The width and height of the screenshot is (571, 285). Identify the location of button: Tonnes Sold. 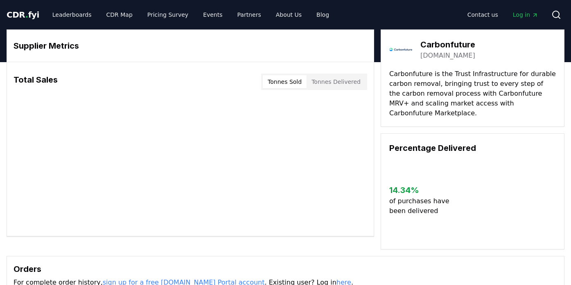
(284, 82).